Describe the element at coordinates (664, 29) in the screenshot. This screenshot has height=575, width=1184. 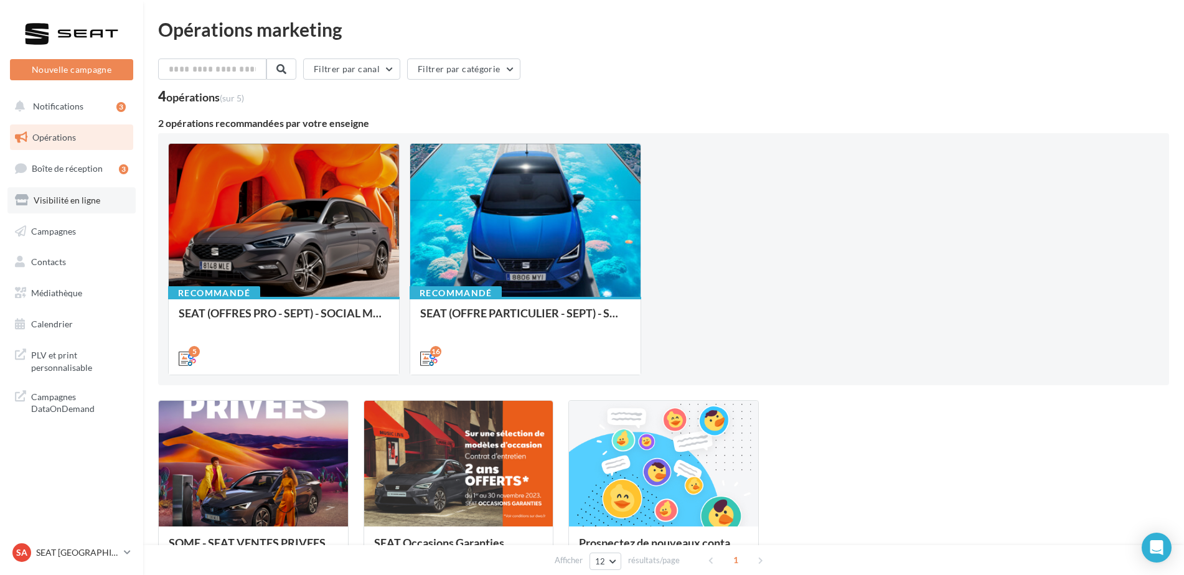
I see `div: Opérations marketing` at that location.